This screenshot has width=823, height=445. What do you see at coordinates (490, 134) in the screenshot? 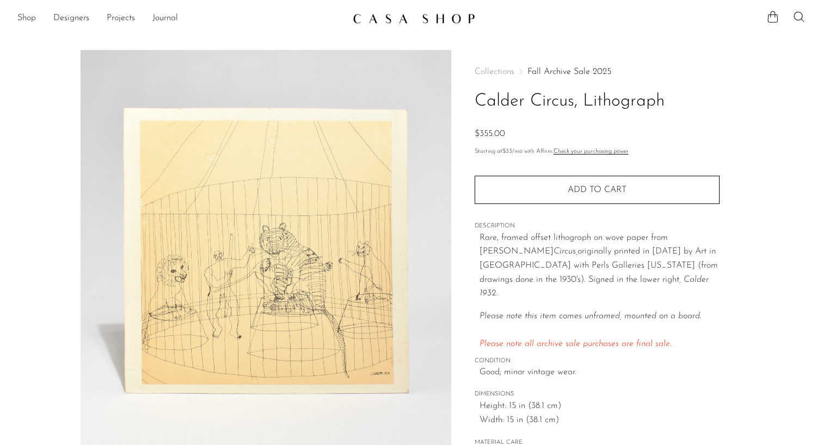
I see `span: $355.00` at bounding box center [490, 134].